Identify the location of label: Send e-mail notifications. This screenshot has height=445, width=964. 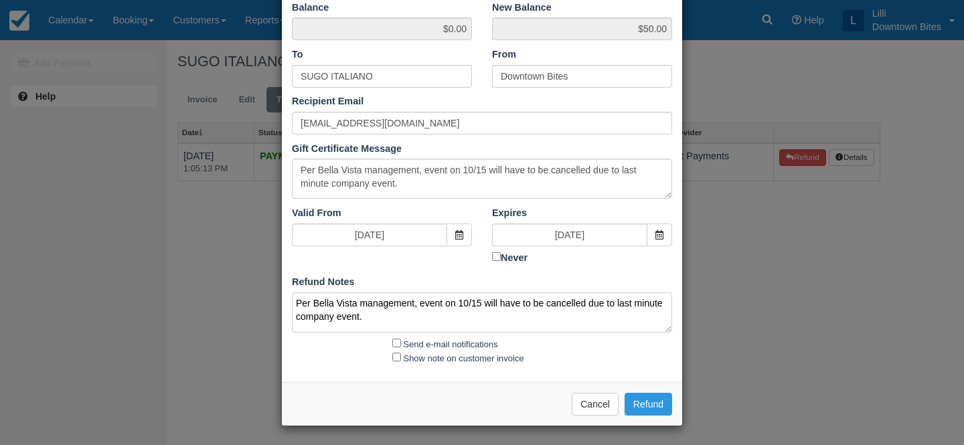
(450, 344).